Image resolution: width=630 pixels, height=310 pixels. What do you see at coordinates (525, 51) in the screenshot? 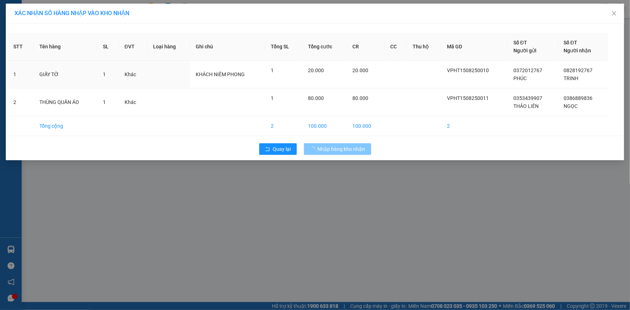
I see `span: Người gửi` at bounding box center [525, 51].